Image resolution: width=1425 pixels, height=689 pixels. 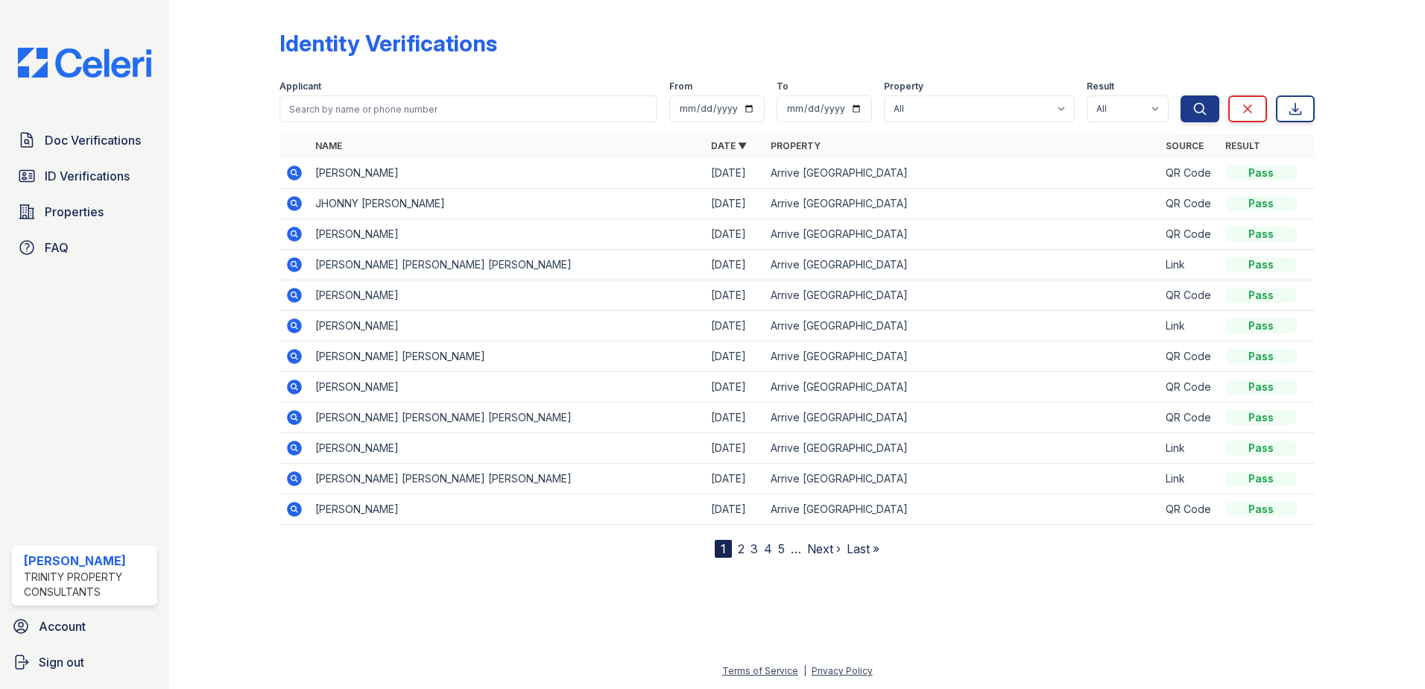 I want to click on a: ID Verifications, so click(x=84, y=176).